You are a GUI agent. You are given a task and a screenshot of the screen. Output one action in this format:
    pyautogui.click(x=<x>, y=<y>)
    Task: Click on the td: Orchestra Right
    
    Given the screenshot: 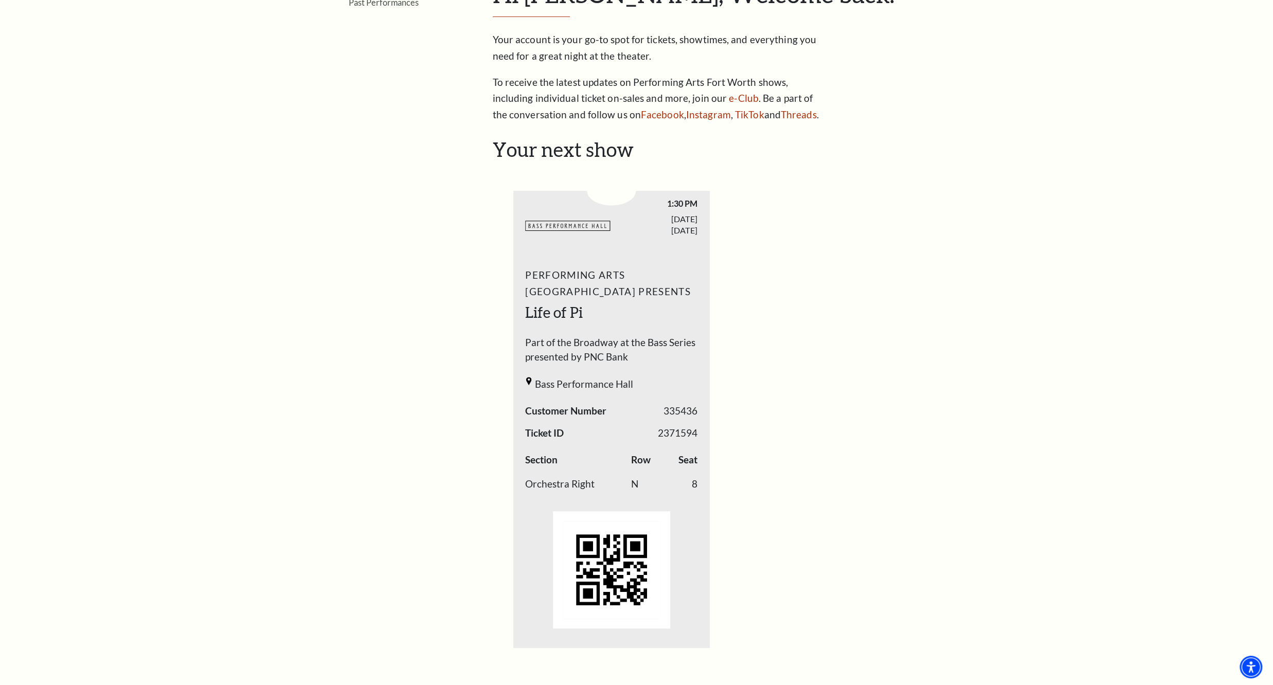 What is the action you would take?
    pyautogui.click(x=578, y=485)
    